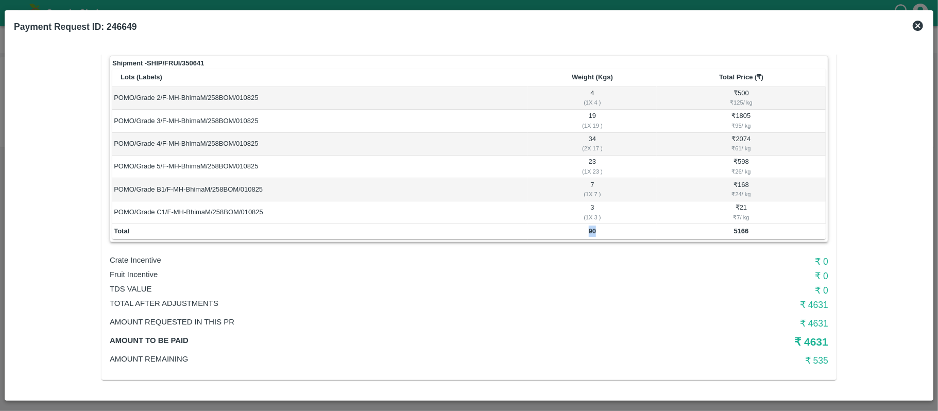  I want to click on div: ( 1 X 23 ), so click(592, 172).